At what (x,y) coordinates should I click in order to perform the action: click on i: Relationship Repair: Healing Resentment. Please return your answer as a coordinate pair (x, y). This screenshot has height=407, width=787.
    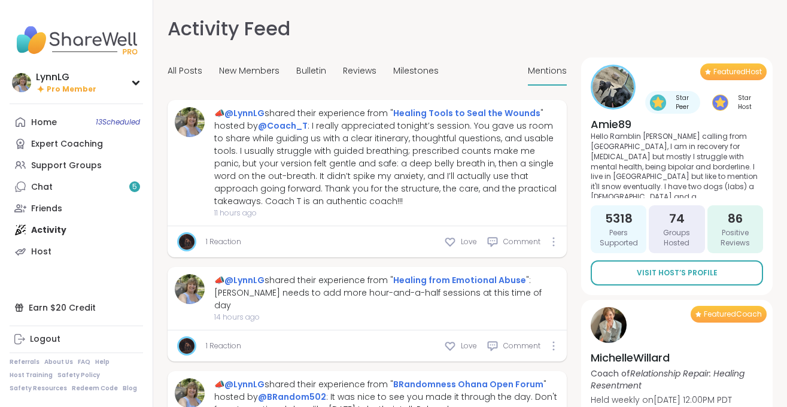
    Looking at the image, I should click on (667, 379).